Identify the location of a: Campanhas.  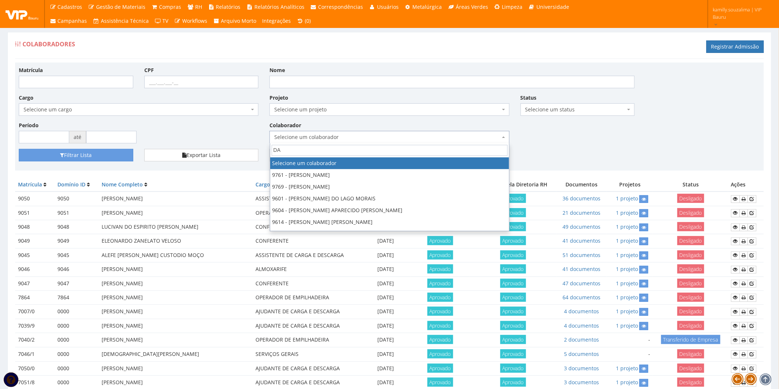
(68, 21).